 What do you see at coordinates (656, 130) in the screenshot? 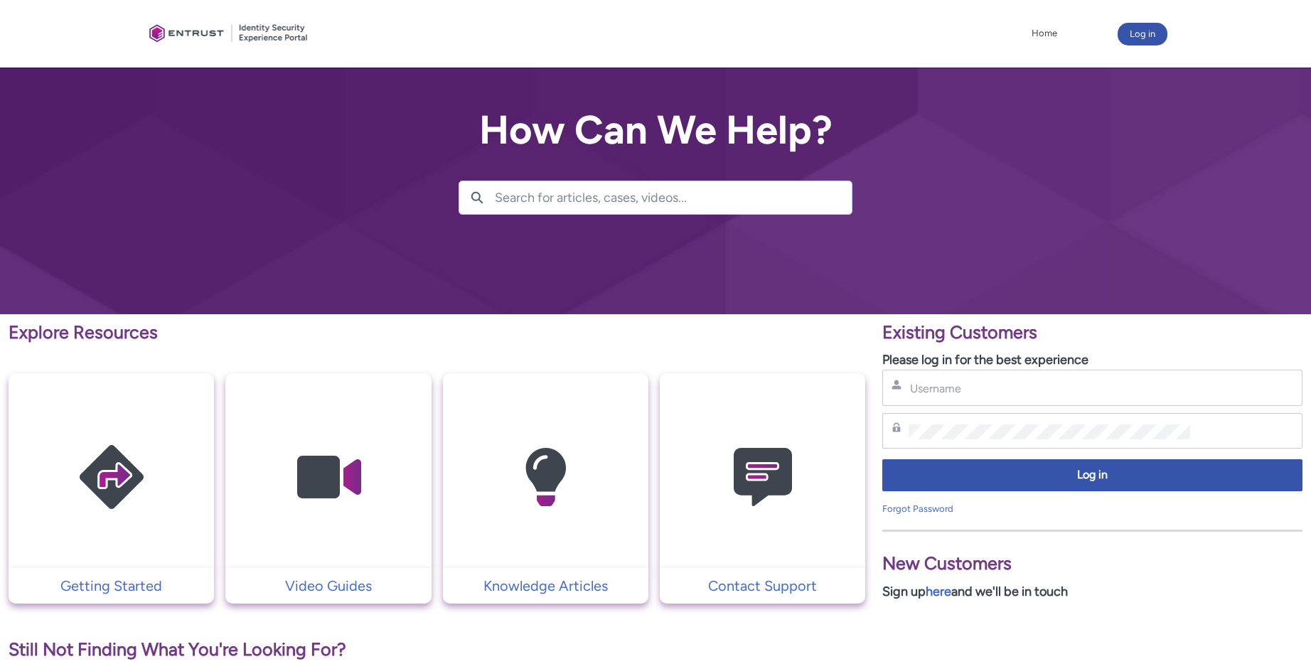
I see `h2: How Can We Help?` at bounding box center [656, 130].